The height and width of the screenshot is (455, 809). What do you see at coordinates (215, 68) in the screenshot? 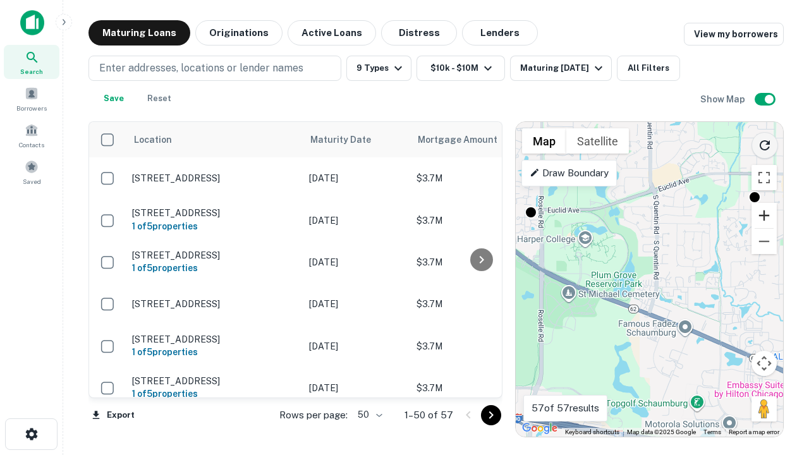
I see `button: Enter addresses, locations or lender names` at bounding box center [215, 68].